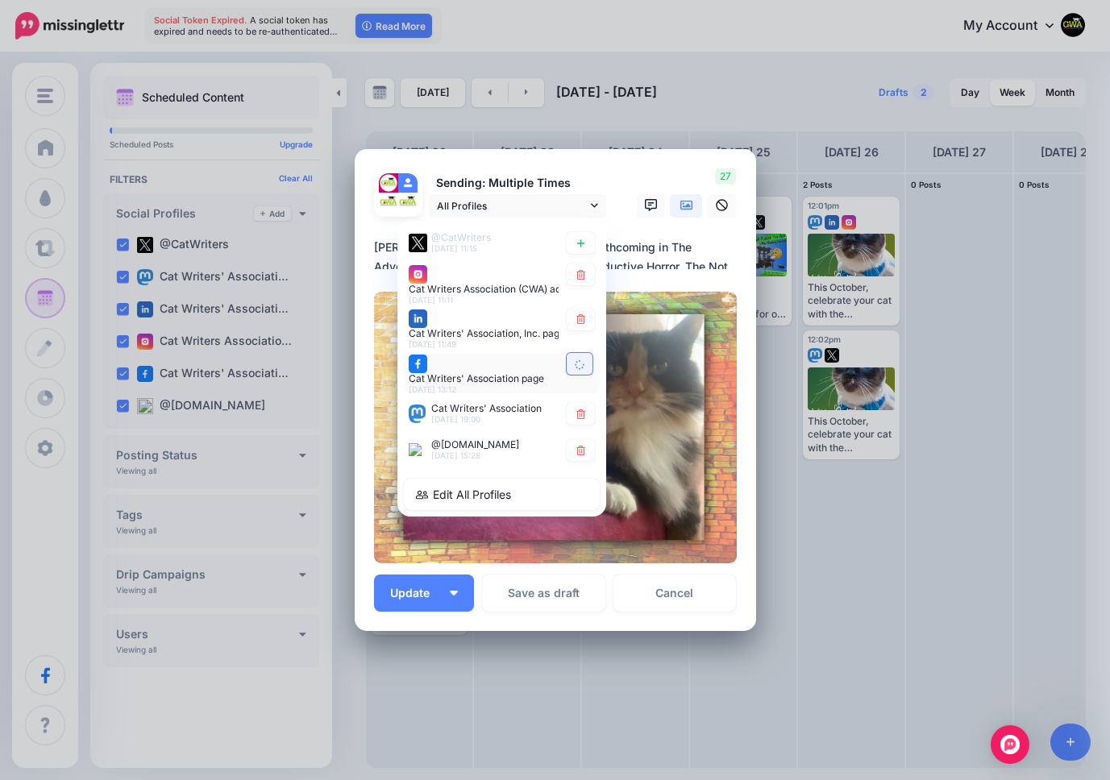 This screenshot has width=1110, height=780. Describe the element at coordinates (486, 408) in the screenshot. I see `span: Cat Writers' Association` at that location.